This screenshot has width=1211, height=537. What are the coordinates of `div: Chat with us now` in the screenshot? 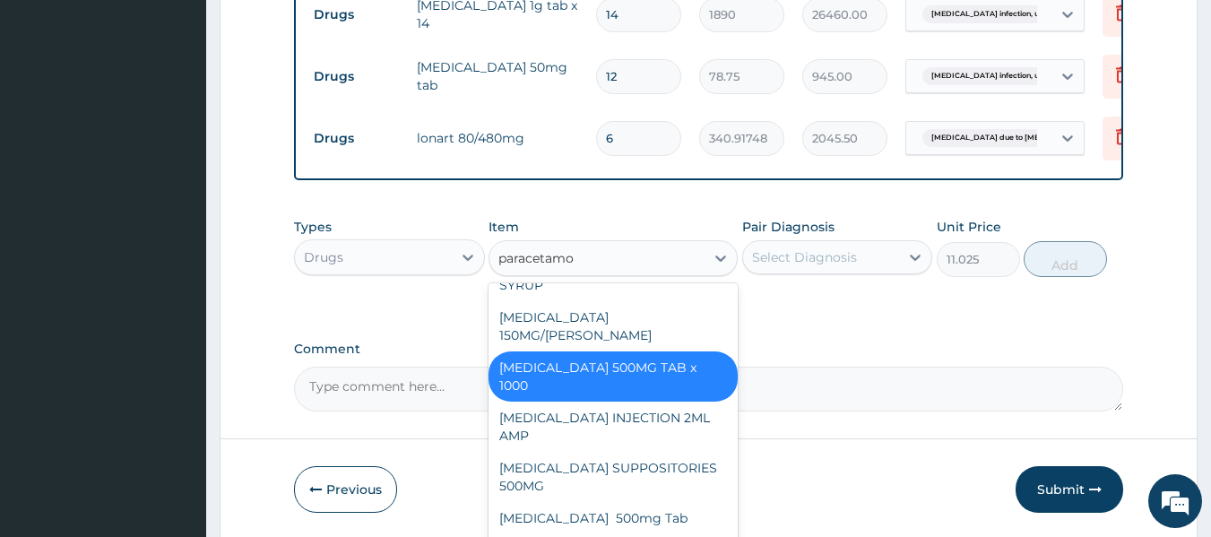 It's located at (197, 112).